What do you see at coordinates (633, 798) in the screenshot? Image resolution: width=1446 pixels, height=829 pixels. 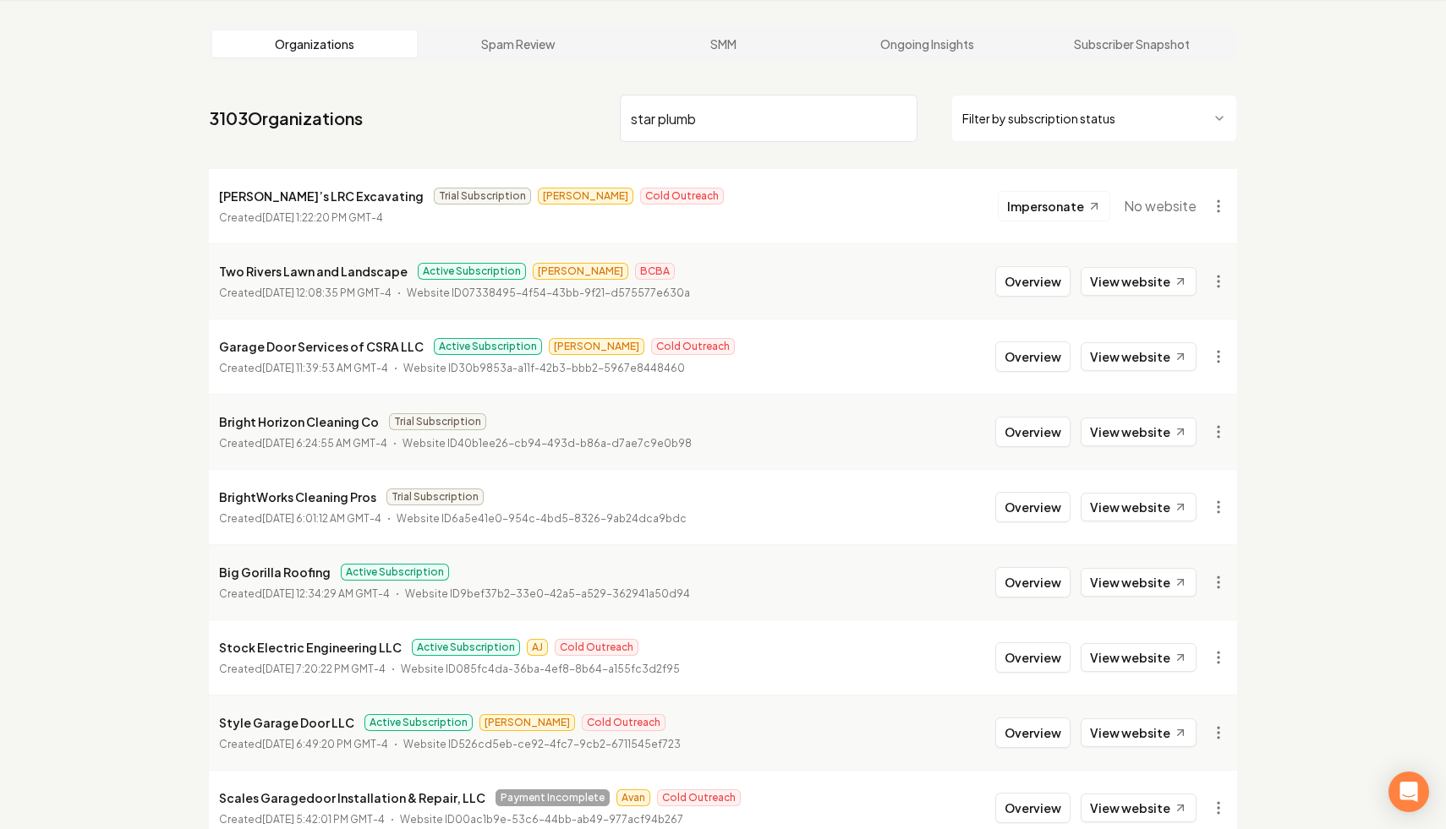 I see `span: Avan` at bounding box center [633, 798].